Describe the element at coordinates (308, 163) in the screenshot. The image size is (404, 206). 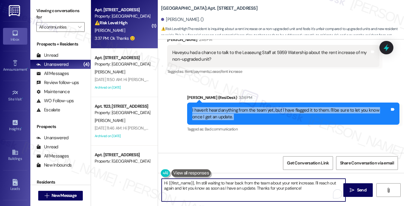
I see `span: Get Conversation Link` at that location.